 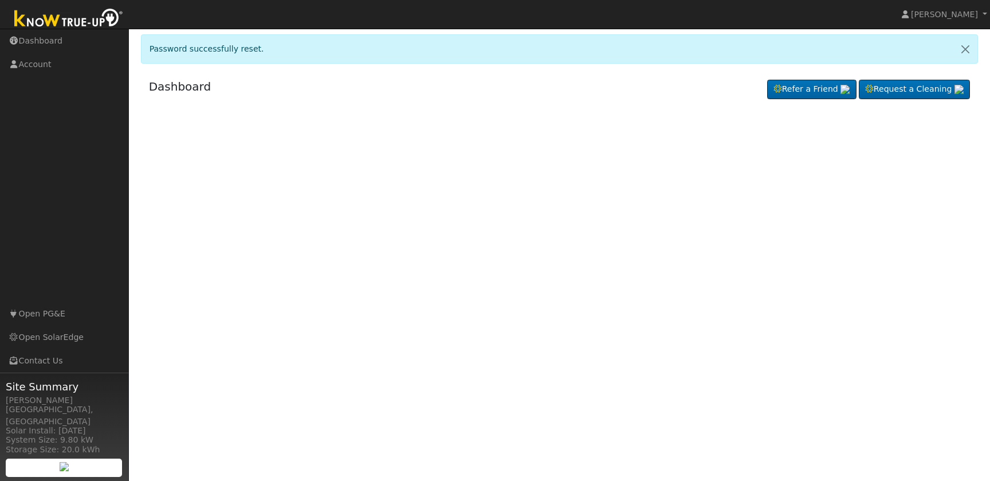 I want to click on a: Refer a Friend, so click(x=812, y=89).